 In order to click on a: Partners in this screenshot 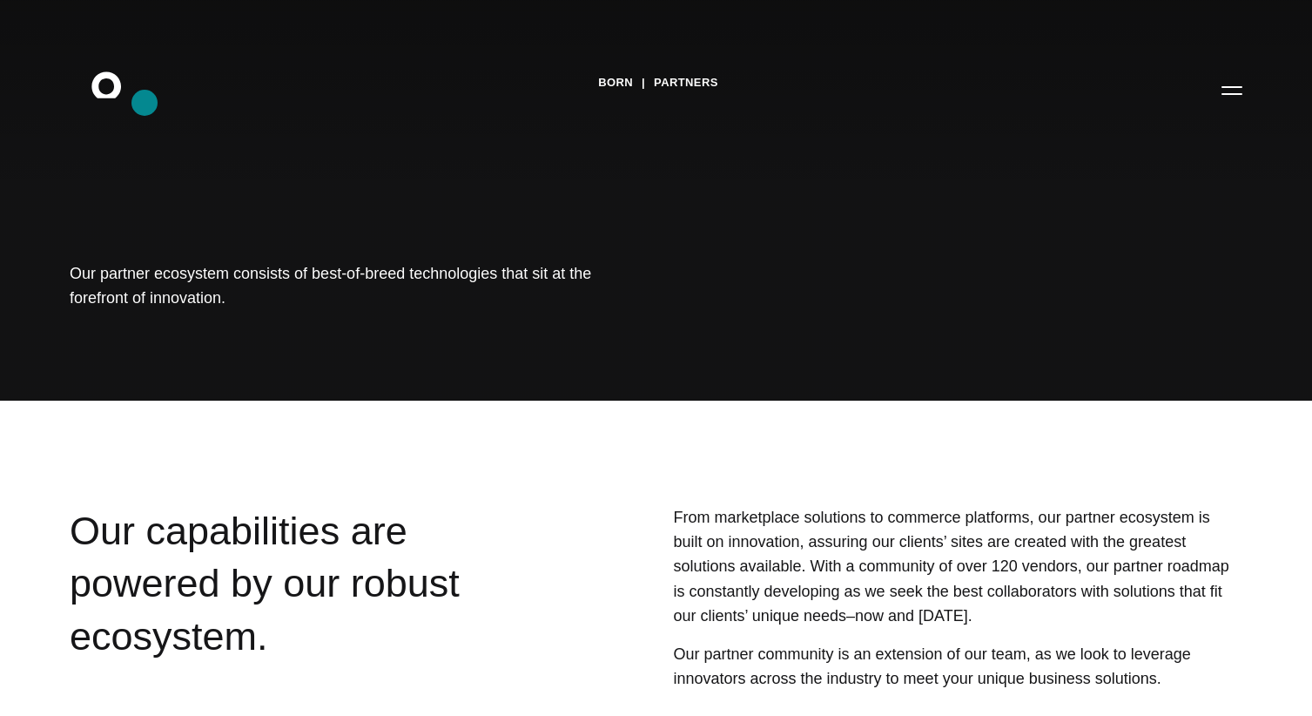, I will do `click(686, 83)`.